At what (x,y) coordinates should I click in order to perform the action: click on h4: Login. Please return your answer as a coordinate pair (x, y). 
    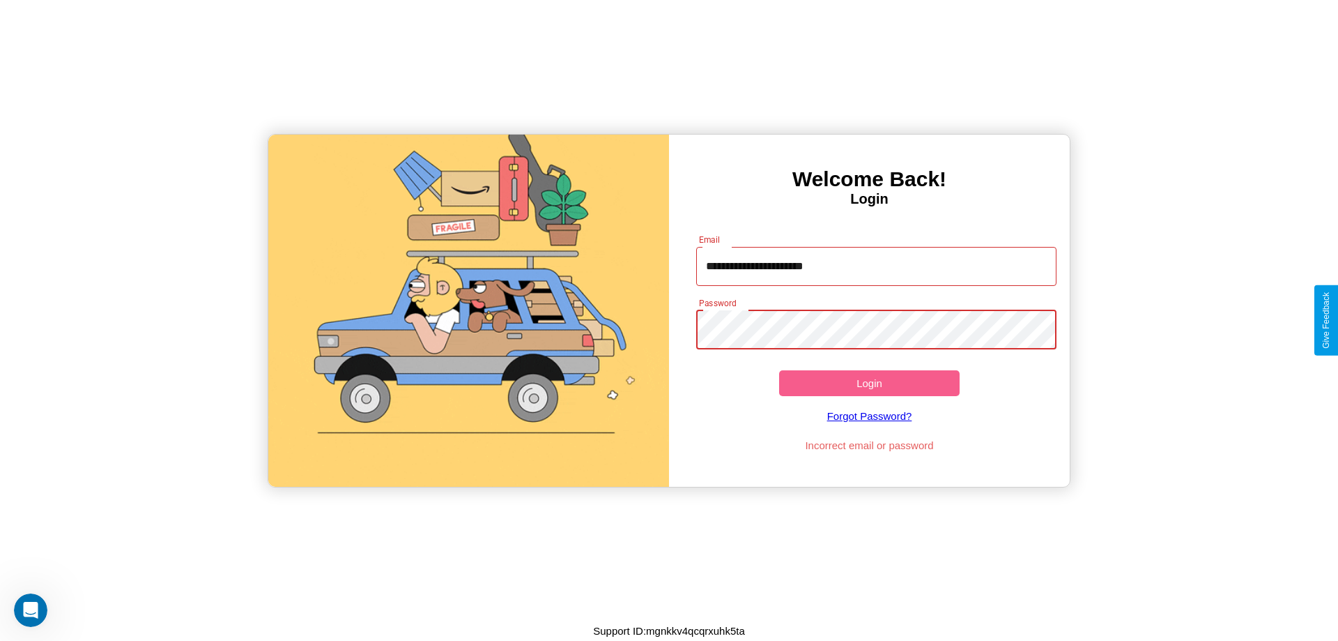
    Looking at the image, I should click on (869, 199).